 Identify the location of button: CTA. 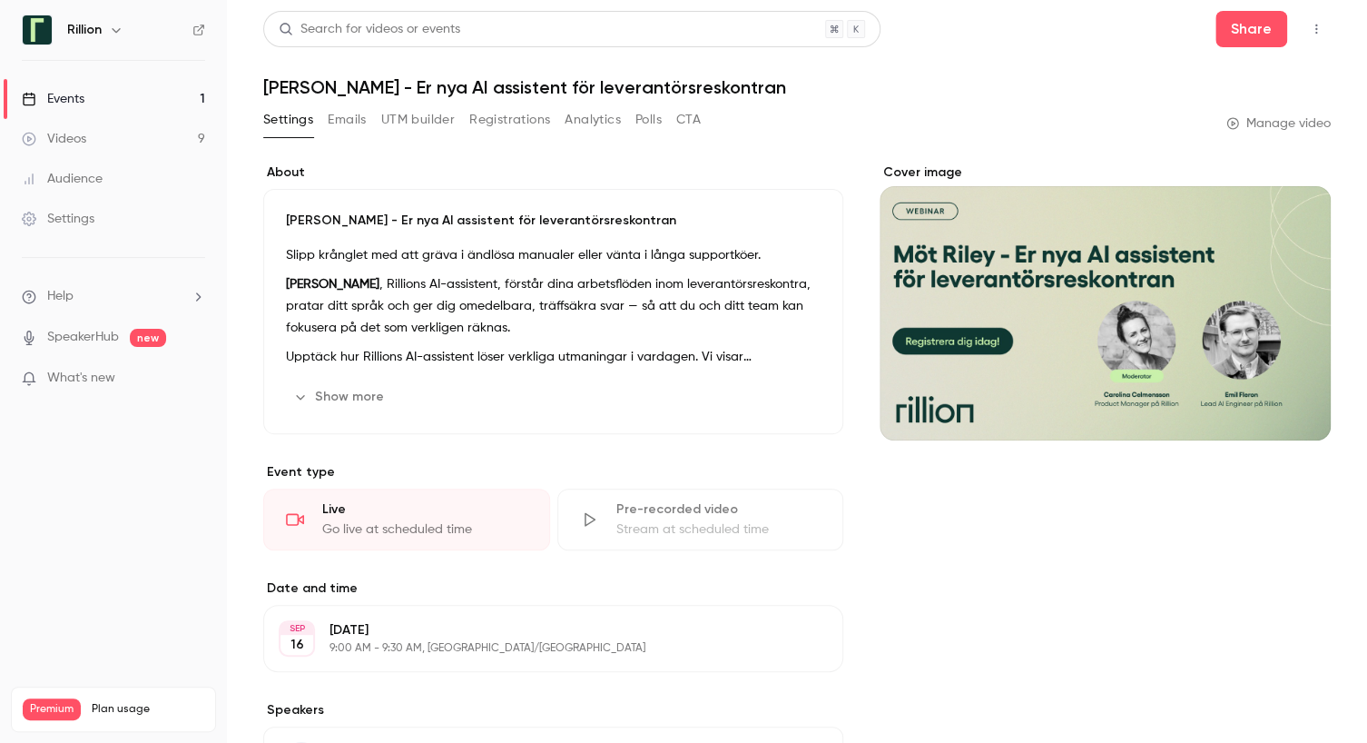
(688, 120).